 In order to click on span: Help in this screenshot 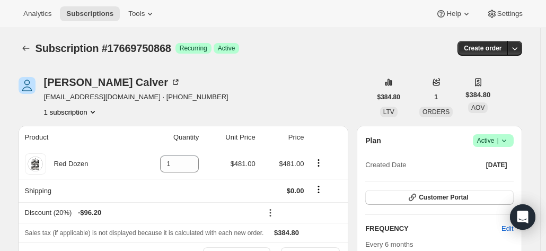, I will do `click(453, 14)`.